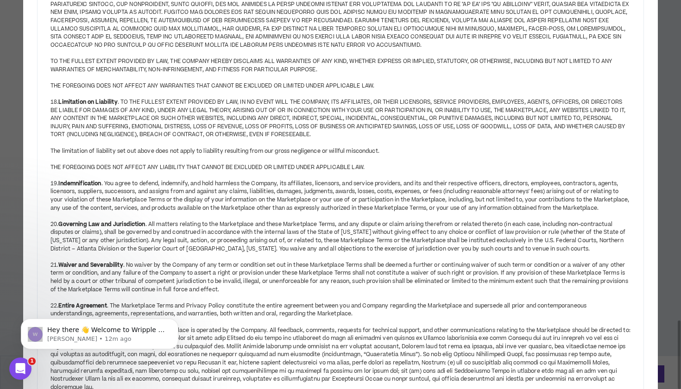 The height and width of the screenshot is (389, 681). Describe the element at coordinates (341, 65) in the screenshot. I see `div: TO THE FULLEST EXTENT PROVIDED BY LAW, THE COMPANY HEREBY DISCLAIMS ALL WARRANTIES OF ANY KIND, W...` at that location.